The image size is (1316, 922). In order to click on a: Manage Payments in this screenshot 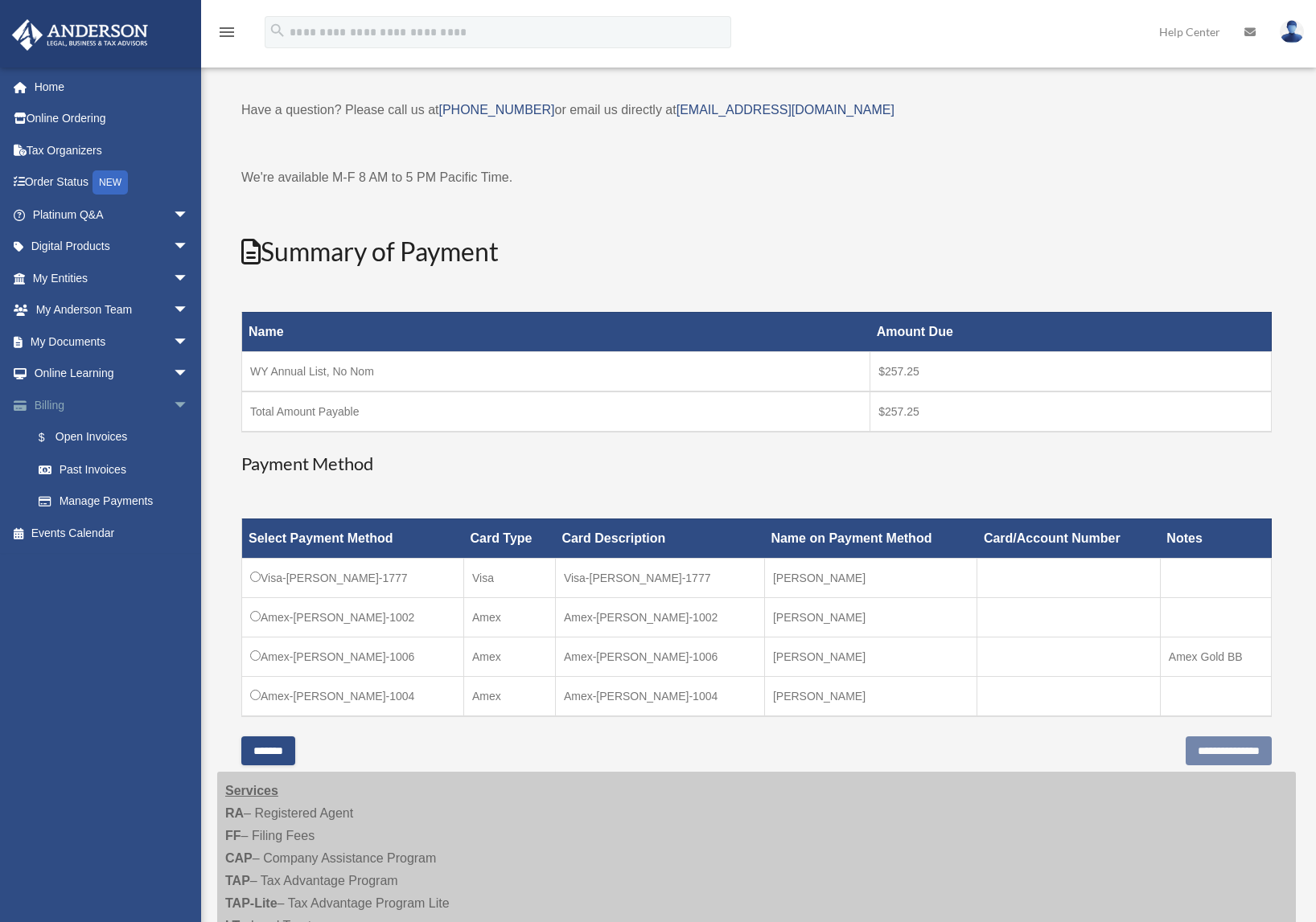, I will do `click(117, 502)`.